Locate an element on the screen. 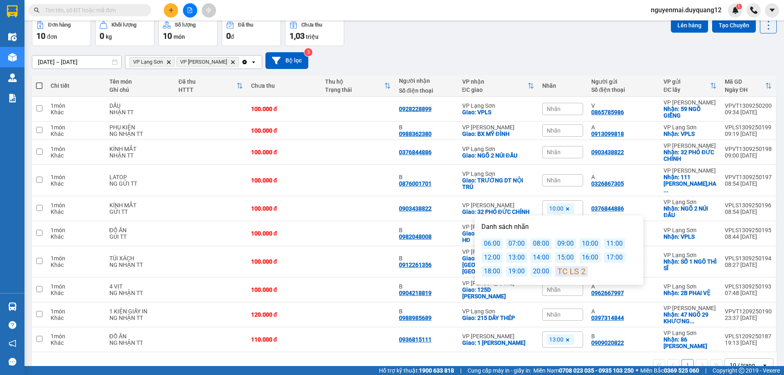 The height and width of the screenshot is (375, 784). div: Số điện thoại is located at coordinates (426, 91).